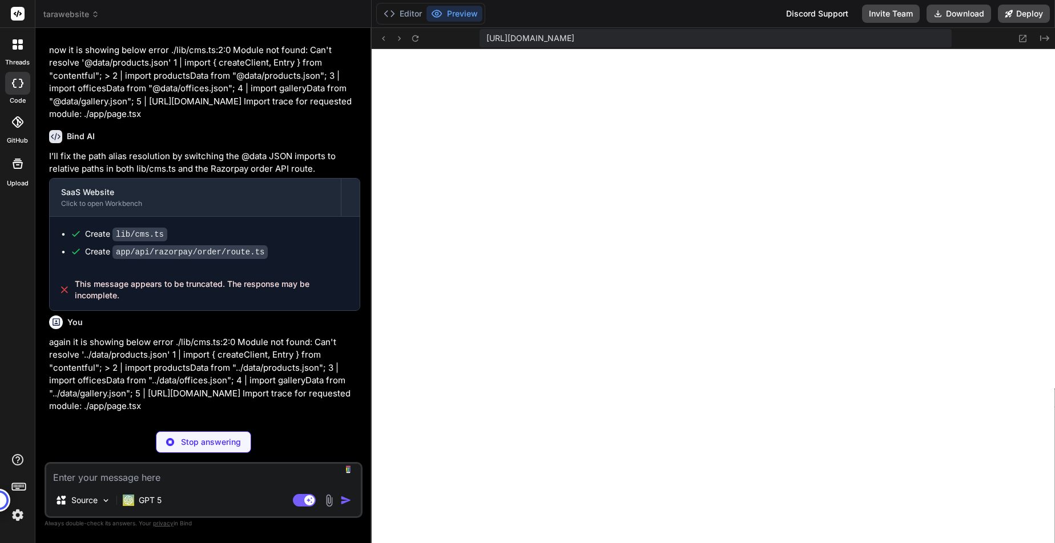 This screenshot has width=1055, height=543. Describe the element at coordinates (195, 197) in the screenshot. I see `button: SaaS WebsiteClick to open Workbench` at that location.